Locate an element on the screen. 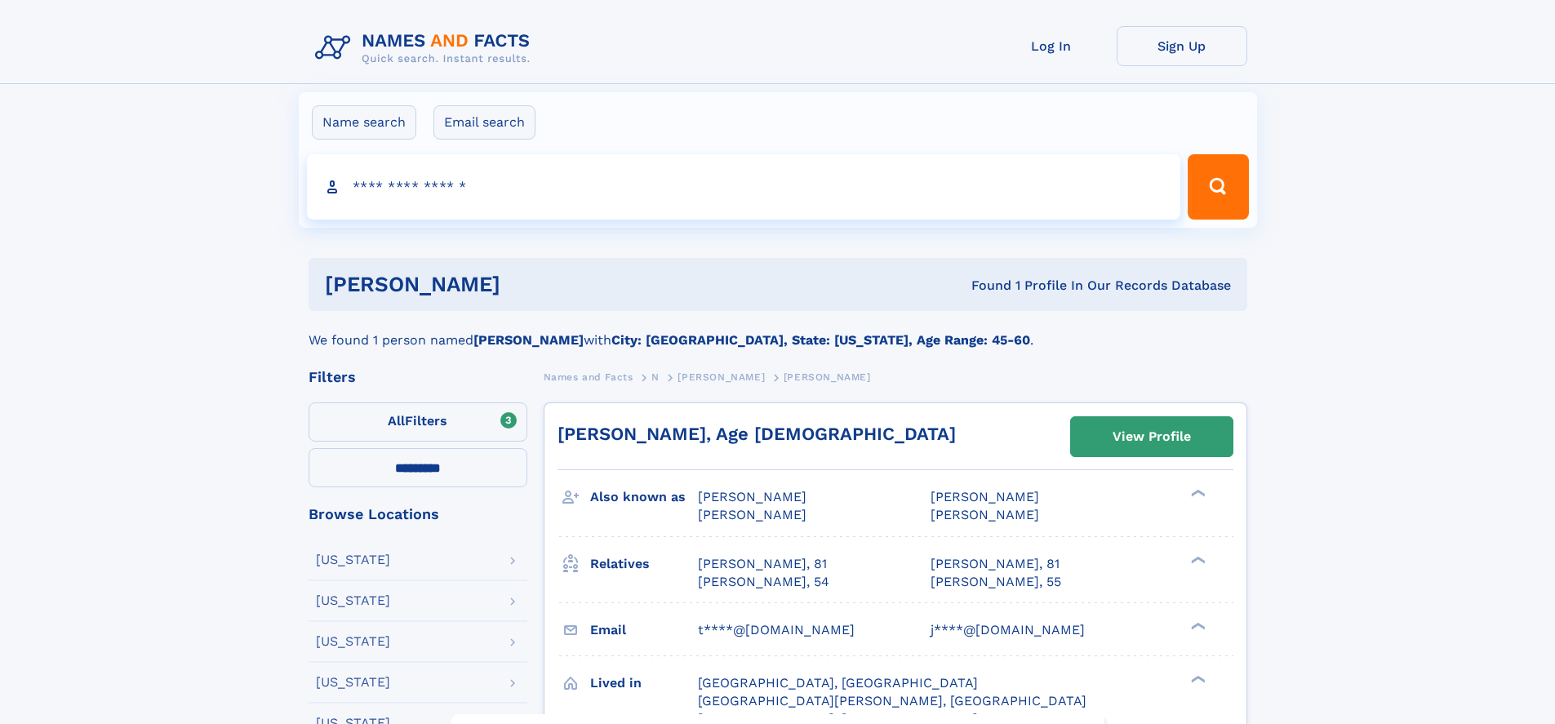  div: Found 1 Profile In Our Records Database is located at coordinates (983, 286).